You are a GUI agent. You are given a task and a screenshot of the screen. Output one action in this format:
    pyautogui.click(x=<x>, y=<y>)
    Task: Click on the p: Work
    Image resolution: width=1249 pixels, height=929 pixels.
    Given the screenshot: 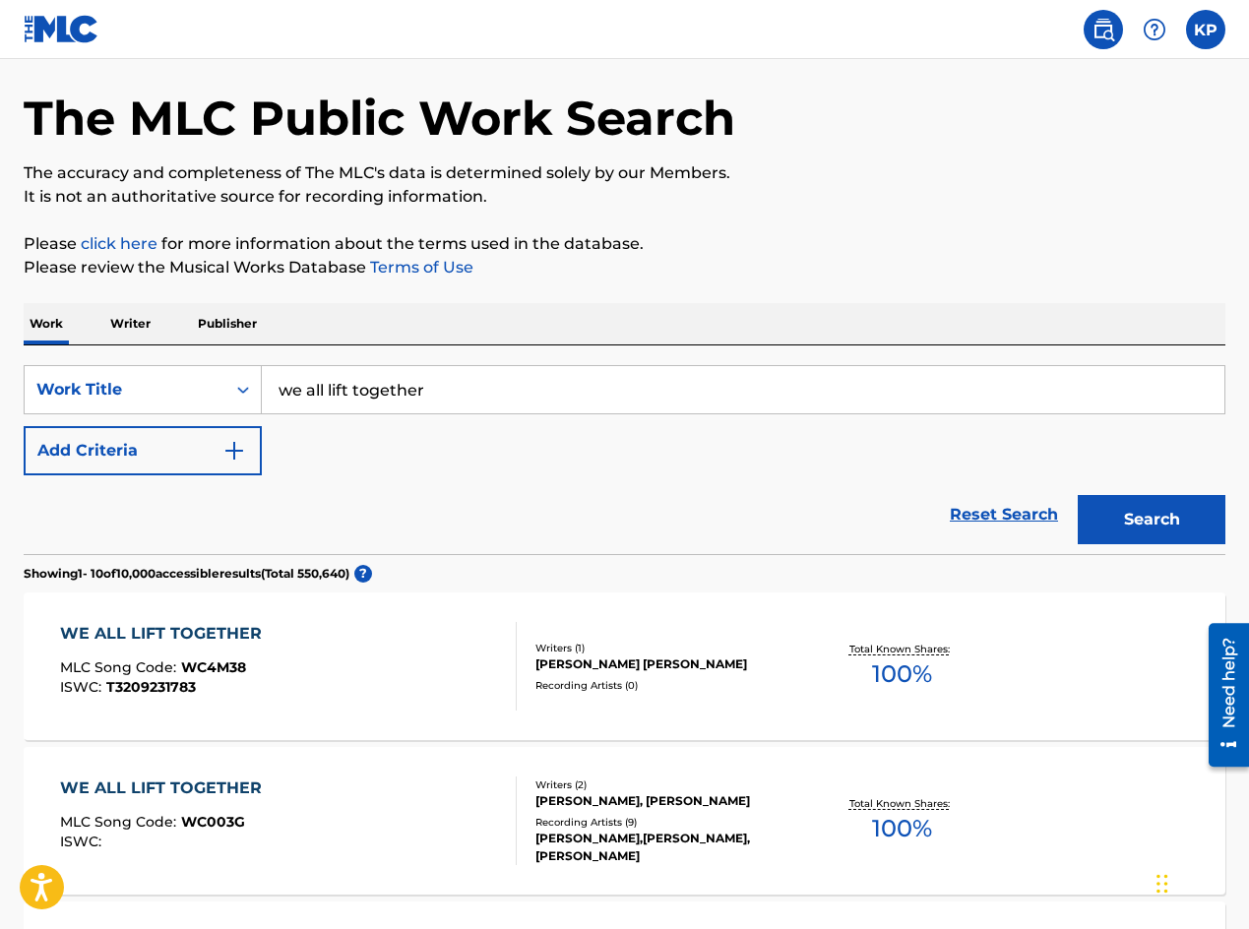 What is the action you would take?
    pyautogui.click(x=46, y=324)
    